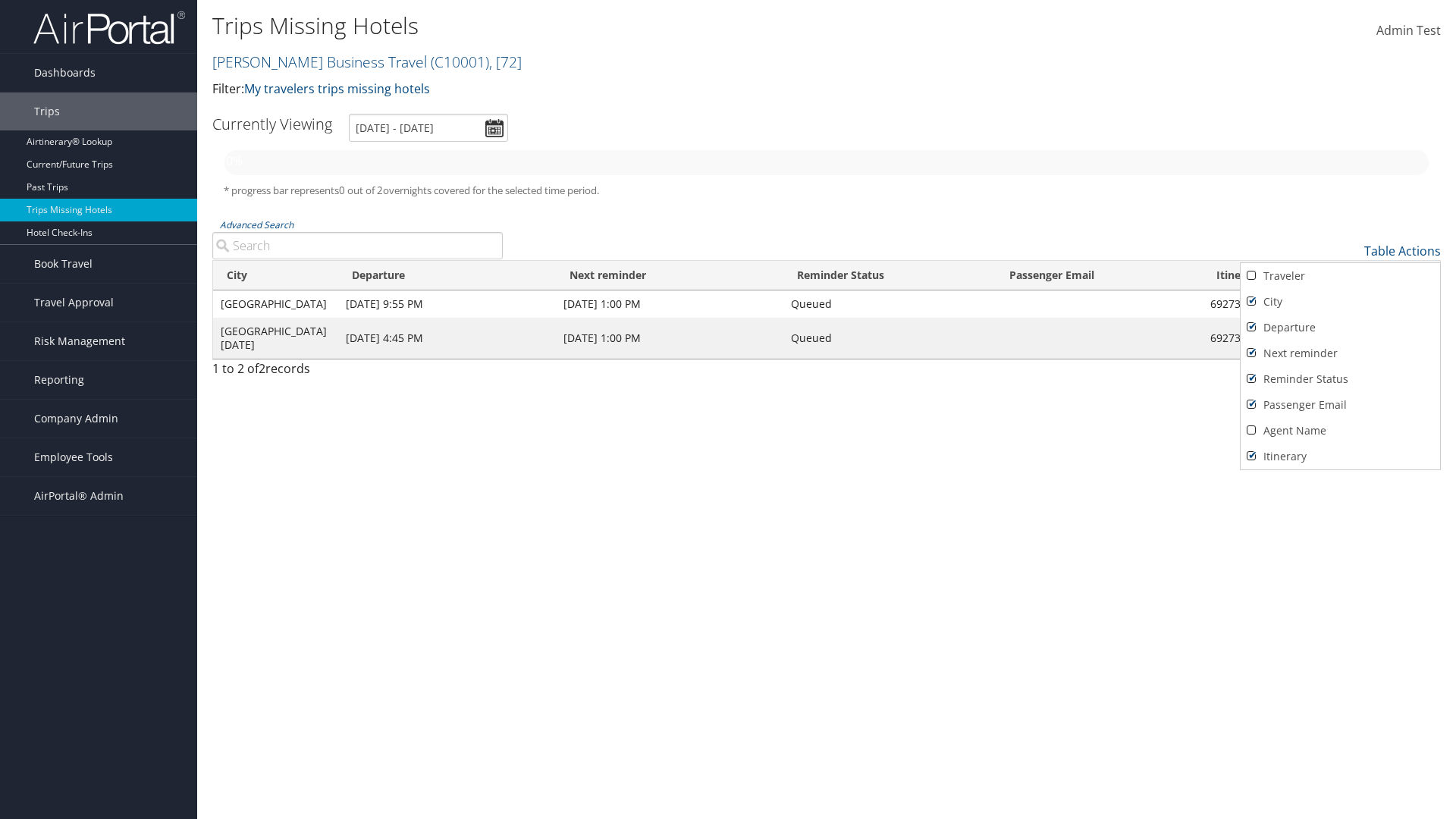 The image size is (1456, 819). What do you see at coordinates (1340, 302) in the screenshot?
I see `a: City` at bounding box center [1340, 302].